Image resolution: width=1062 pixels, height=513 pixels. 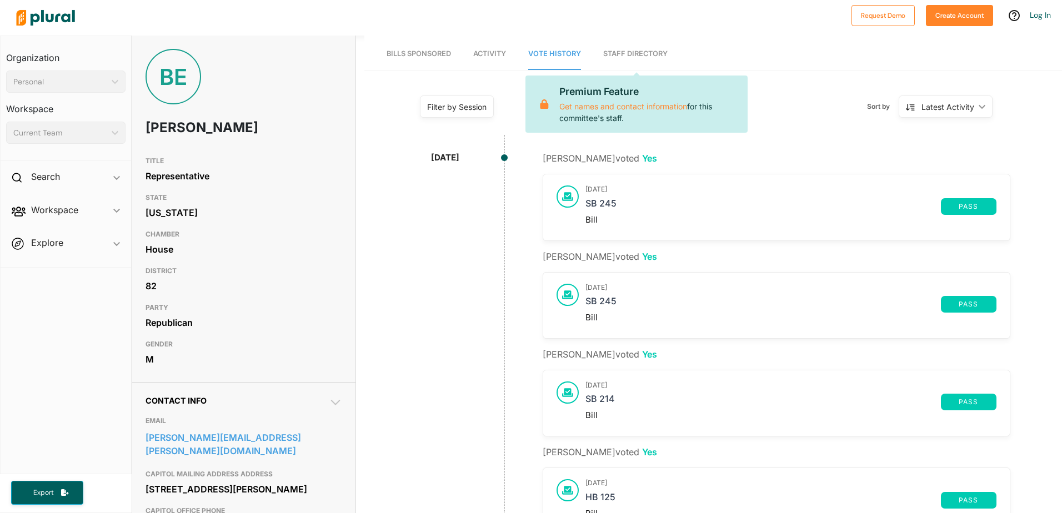 What do you see at coordinates (244, 344) in the screenshot?
I see `h3: GENDER` at bounding box center [244, 344].